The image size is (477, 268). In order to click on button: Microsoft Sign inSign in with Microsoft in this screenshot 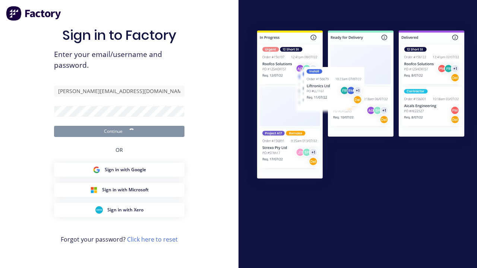, I will do `click(119, 190)`.